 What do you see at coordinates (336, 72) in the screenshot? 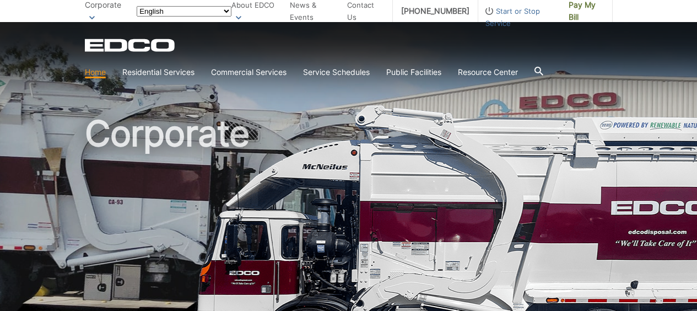
I see `a: Service Schedules` at bounding box center [336, 72].